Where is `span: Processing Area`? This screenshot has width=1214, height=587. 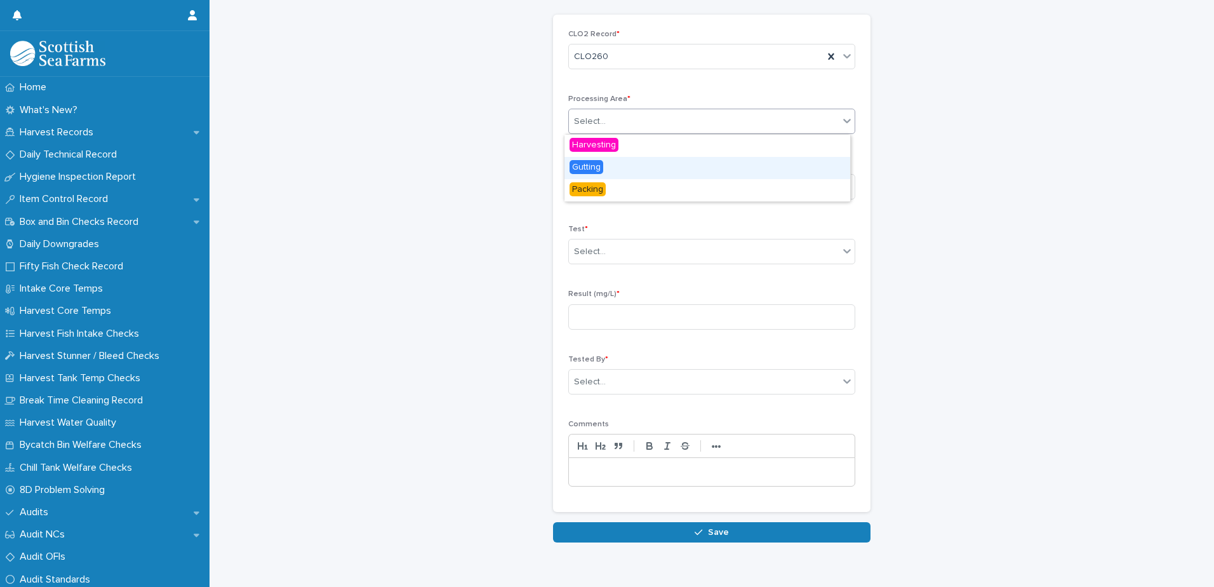 span: Processing Area is located at coordinates (599, 99).